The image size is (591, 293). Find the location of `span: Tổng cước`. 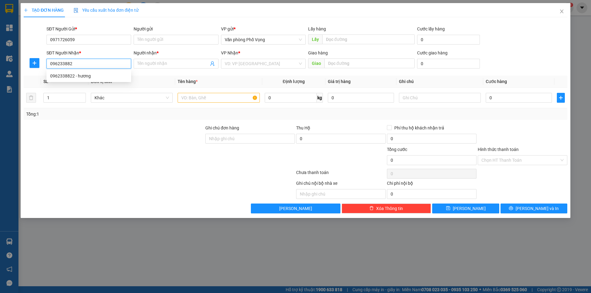

span: Tổng cước is located at coordinates (397, 150).